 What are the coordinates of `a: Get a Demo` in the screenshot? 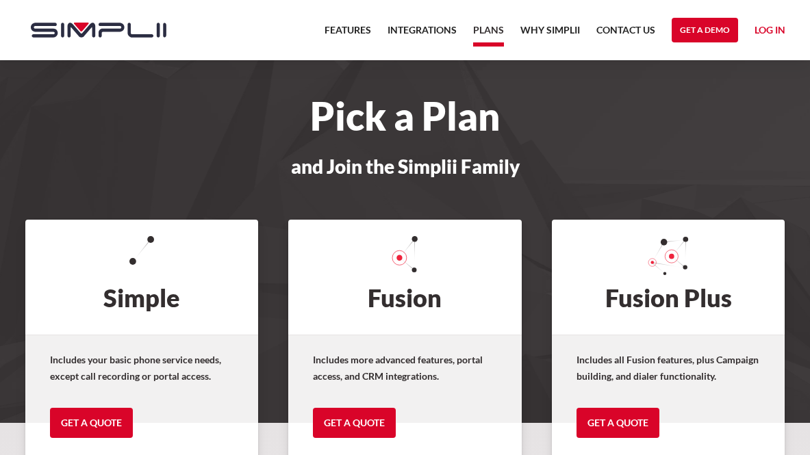 It's located at (704, 30).